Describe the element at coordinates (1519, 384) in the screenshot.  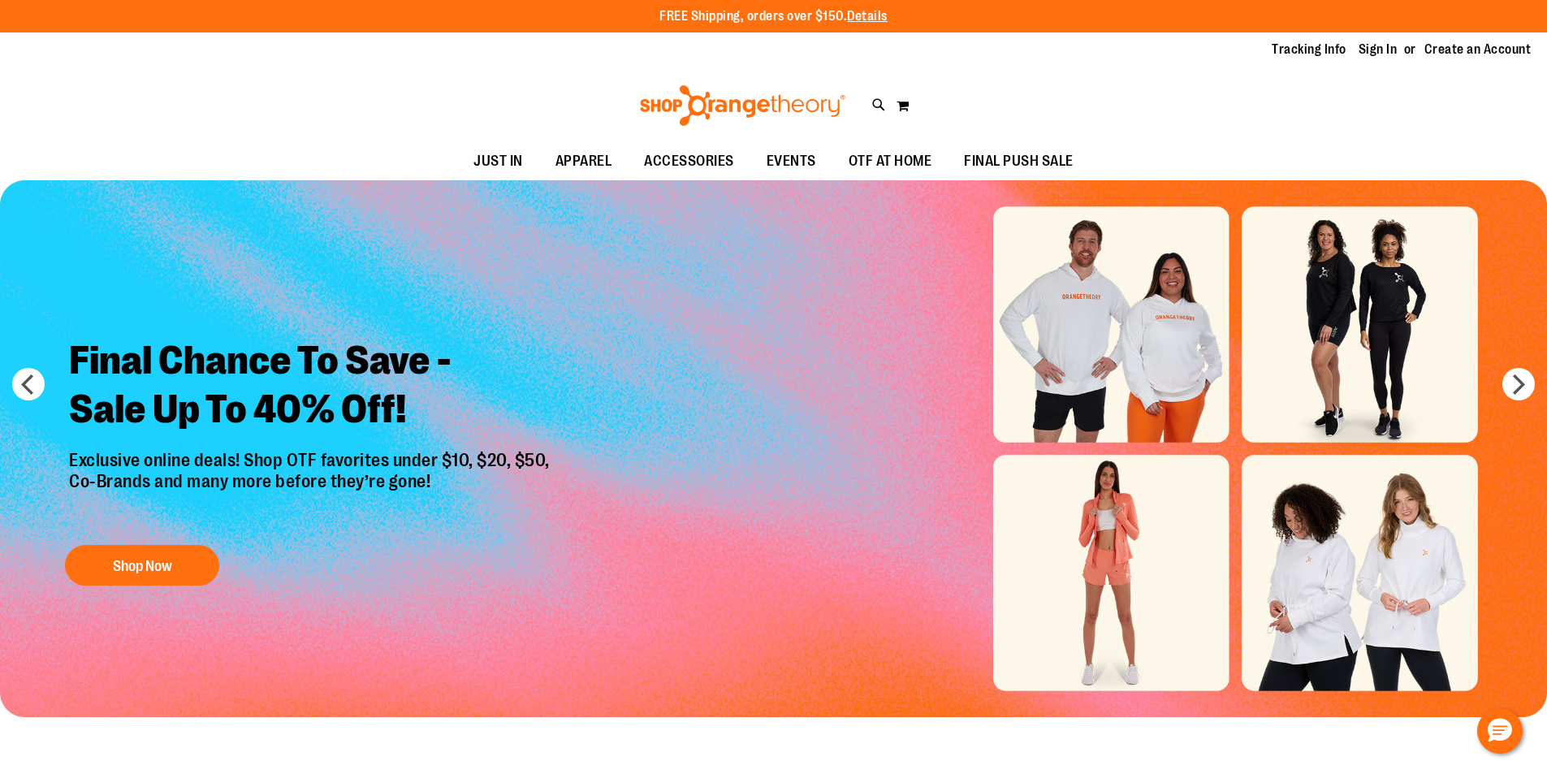
I see `button: next` at that location.